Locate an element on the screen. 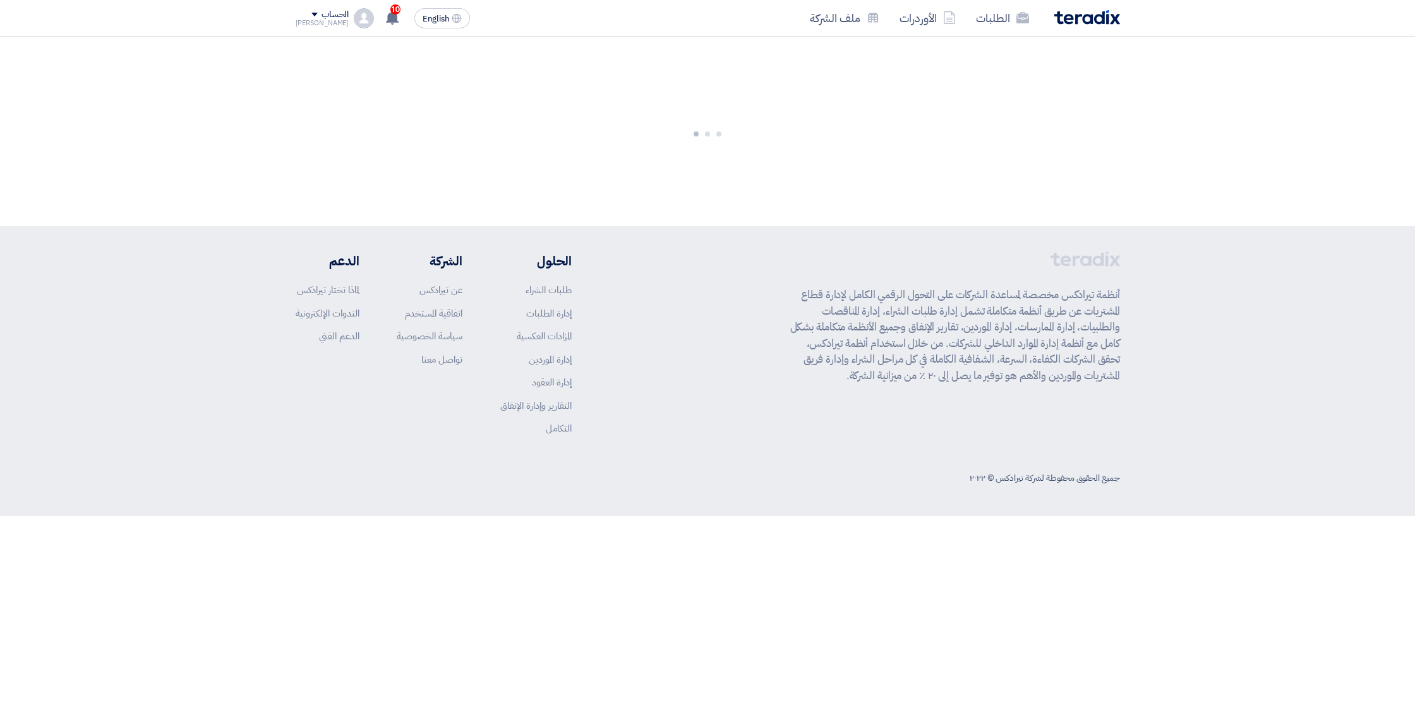 Image resolution: width=1415 pixels, height=719 pixels. li: الشركة is located at coordinates (430, 261).